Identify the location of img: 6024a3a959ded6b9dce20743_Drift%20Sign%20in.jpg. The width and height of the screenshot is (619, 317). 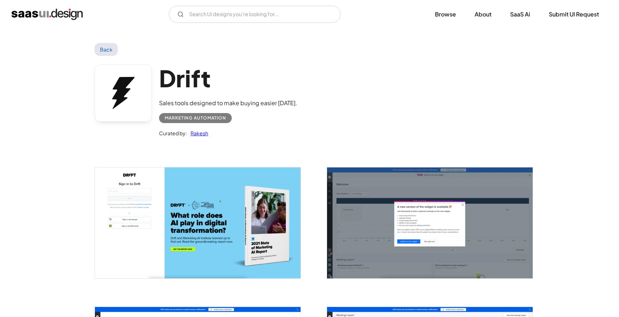
(198, 223).